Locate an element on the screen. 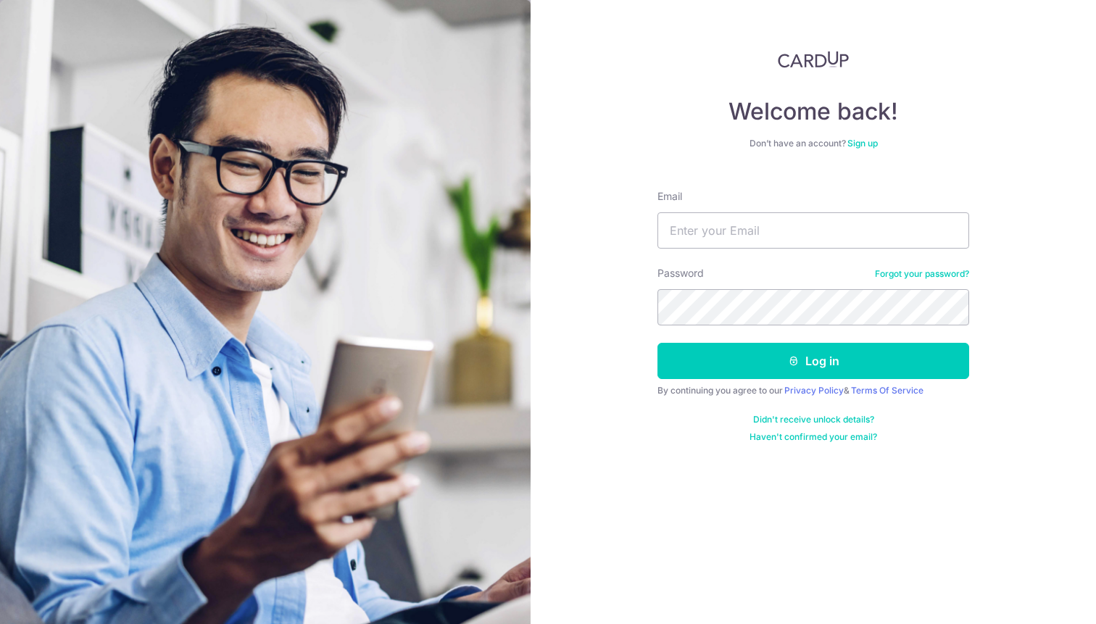 This screenshot has height=624, width=1096. label: Password is located at coordinates (680, 273).